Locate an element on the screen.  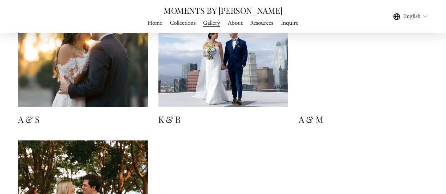
a: folder dropdown is located at coordinates (211, 23).